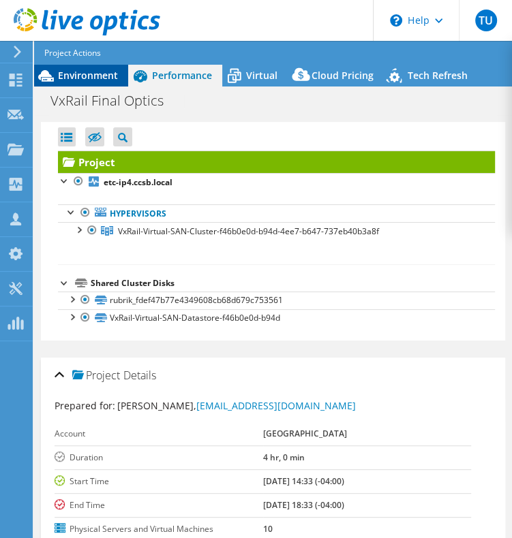 This screenshot has width=512, height=538. I want to click on span: Project, so click(96, 376).